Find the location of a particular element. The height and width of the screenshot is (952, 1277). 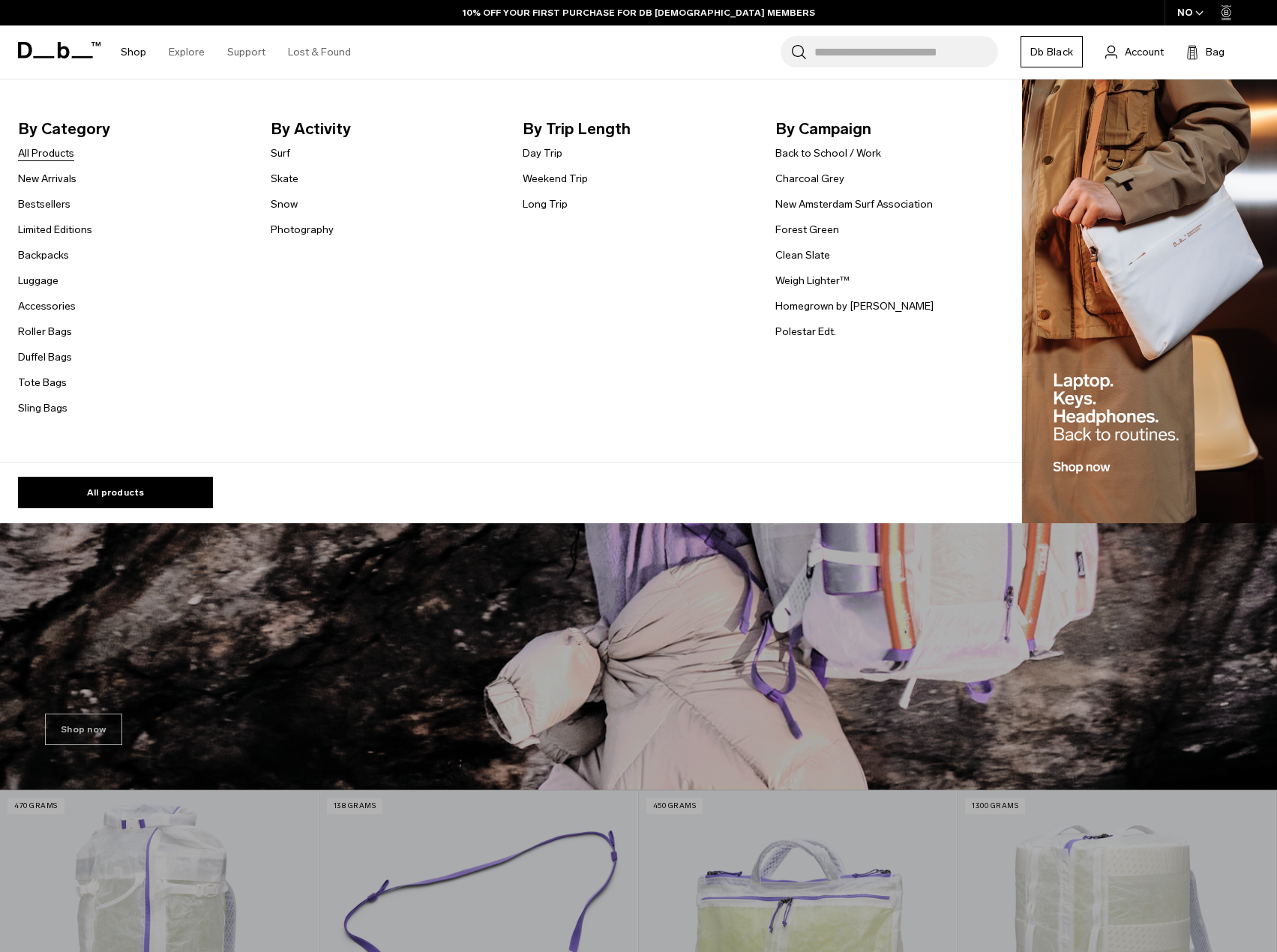

a: Limited Editions is located at coordinates (55, 229).